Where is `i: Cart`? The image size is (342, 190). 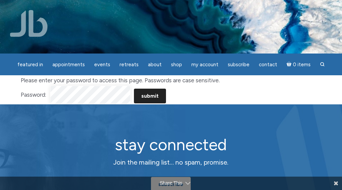
i: Cart is located at coordinates (290, 64).